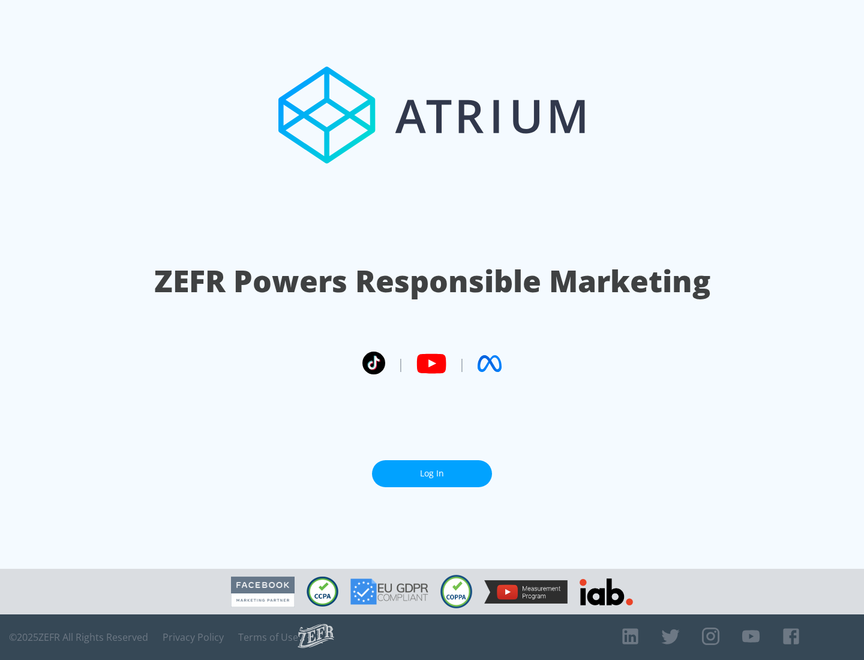  What do you see at coordinates (263, 592) in the screenshot?
I see `img: Facebook Marketing Partner` at bounding box center [263, 592].